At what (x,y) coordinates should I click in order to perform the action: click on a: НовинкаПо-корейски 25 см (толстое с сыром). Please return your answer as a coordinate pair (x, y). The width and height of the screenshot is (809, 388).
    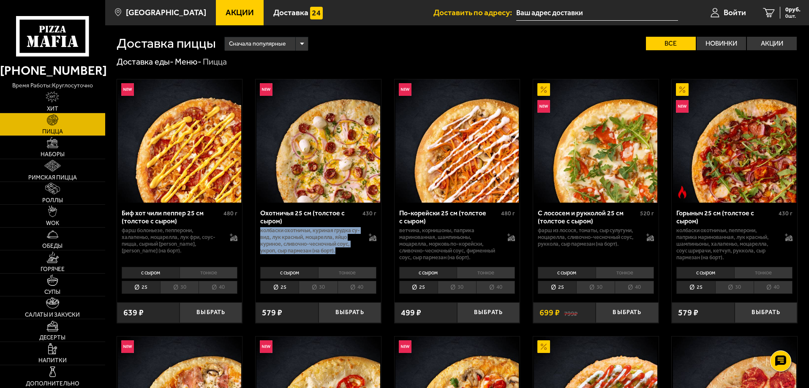
    Looking at the image, I should click on (457, 141).